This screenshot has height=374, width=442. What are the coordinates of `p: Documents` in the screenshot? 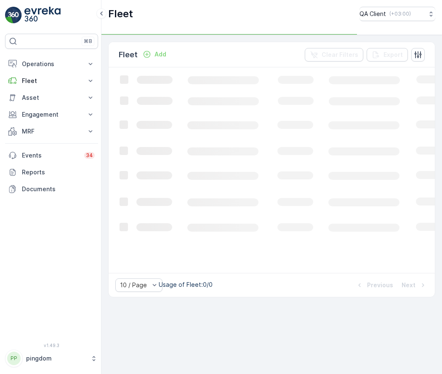 It's located at (58, 189).